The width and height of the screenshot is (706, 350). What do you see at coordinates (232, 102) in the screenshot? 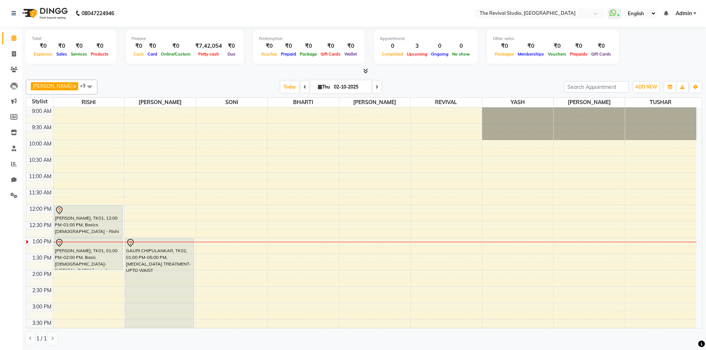
I see `span: SONI` at bounding box center [232, 102].